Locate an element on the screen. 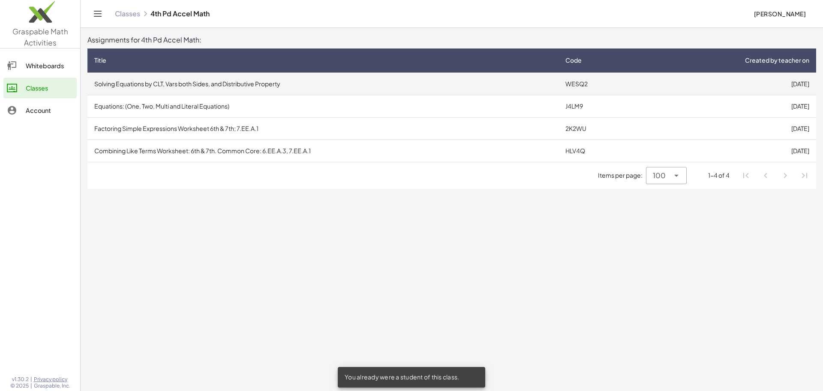  td: WESQ2 is located at coordinates (598, 84).